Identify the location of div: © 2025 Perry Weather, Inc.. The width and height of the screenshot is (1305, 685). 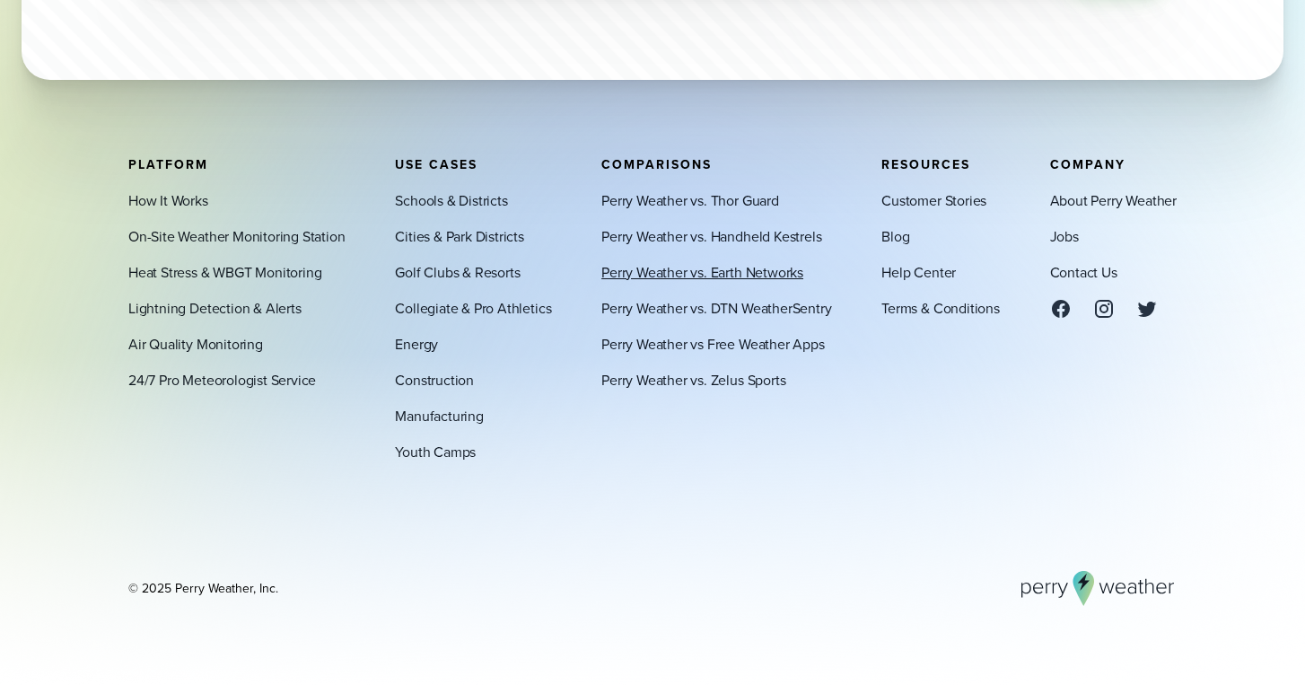
(203, 588).